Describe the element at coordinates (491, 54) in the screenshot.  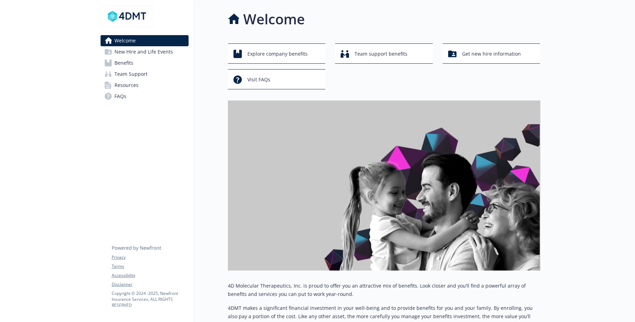
I see `span: Get new hire information` at that location.